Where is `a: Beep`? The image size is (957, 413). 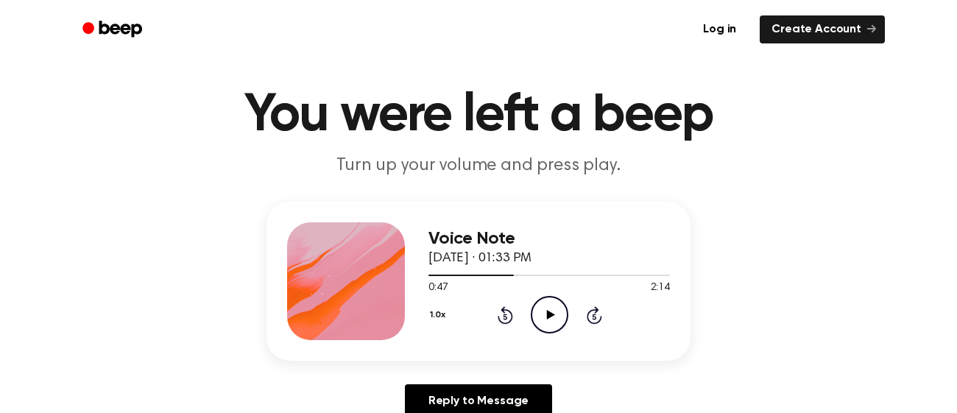 a: Beep is located at coordinates (113, 29).